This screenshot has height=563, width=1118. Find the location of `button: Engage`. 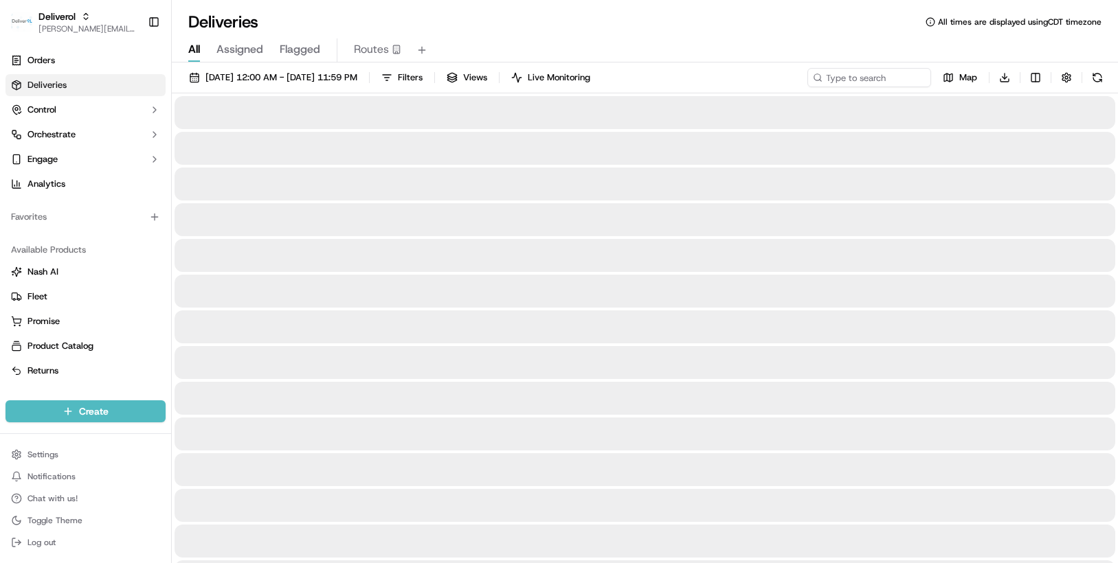

button: Engage is located at coordinates (85, 159).